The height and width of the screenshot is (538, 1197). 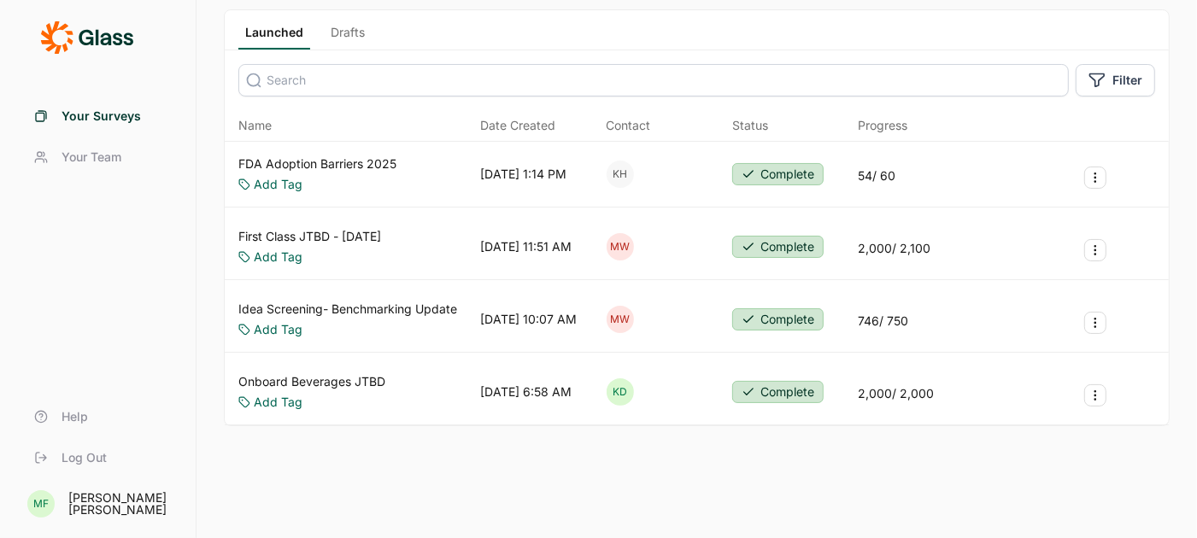 I want to click on a: Idea Screening- Benchmarking Update, so click(x=348, y=309).